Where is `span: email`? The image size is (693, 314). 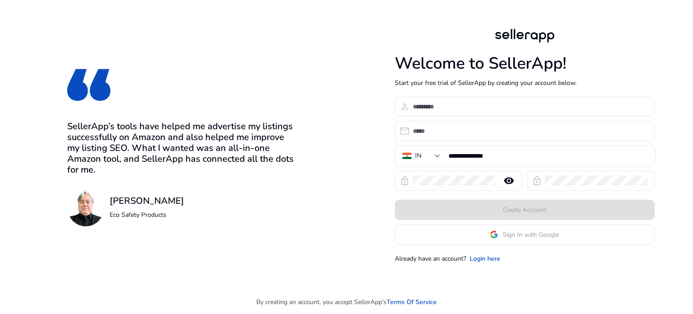 span: email is located at coordinates (405, 131).